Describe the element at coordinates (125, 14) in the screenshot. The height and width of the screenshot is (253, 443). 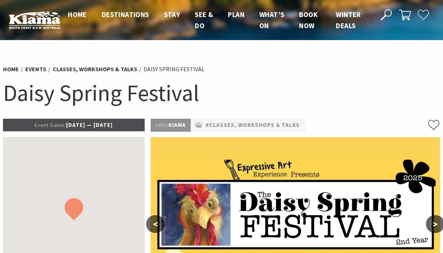
I see `span: Destinations` at that location.